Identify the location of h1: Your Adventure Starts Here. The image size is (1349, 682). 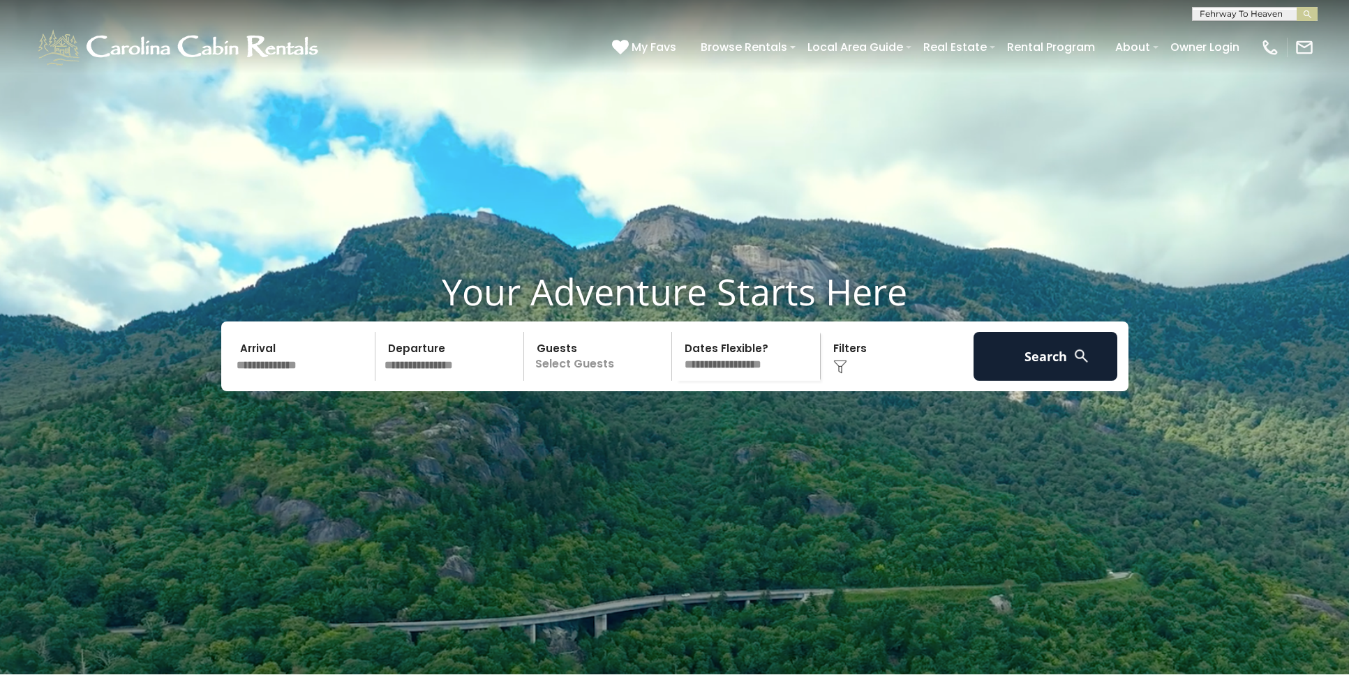
(674, 292).